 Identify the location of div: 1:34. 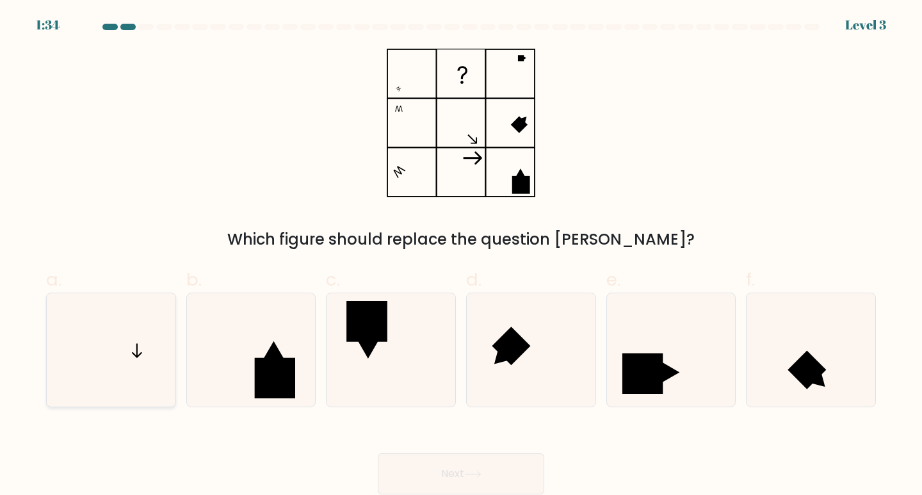
(47, 25).